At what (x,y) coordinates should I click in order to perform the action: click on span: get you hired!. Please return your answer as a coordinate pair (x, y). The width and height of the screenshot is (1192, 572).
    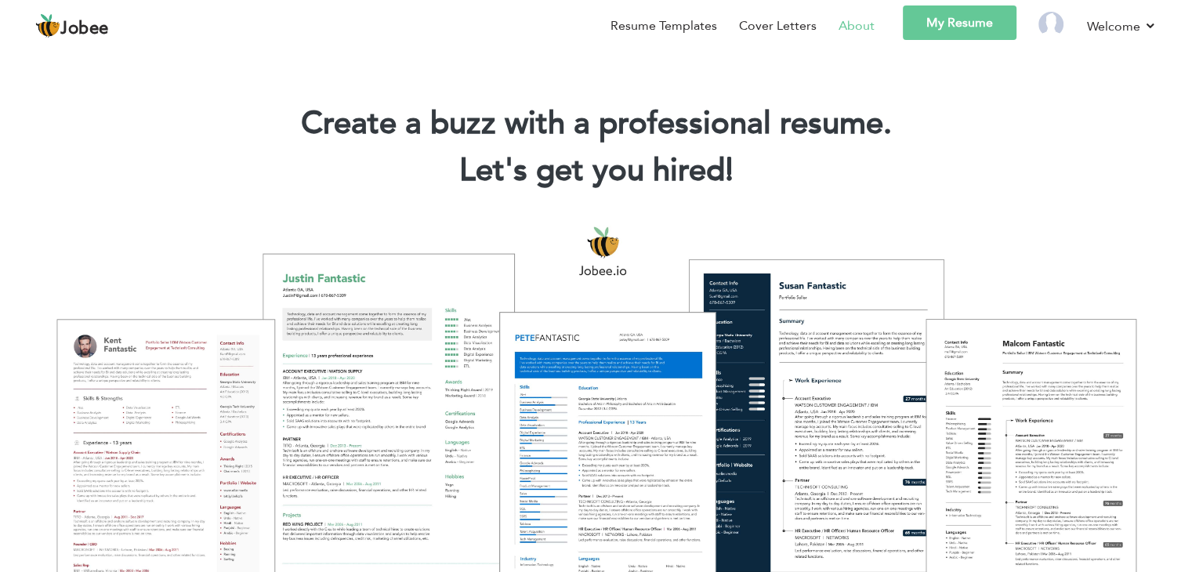
    Looking at the image, I should click on (635, 170).